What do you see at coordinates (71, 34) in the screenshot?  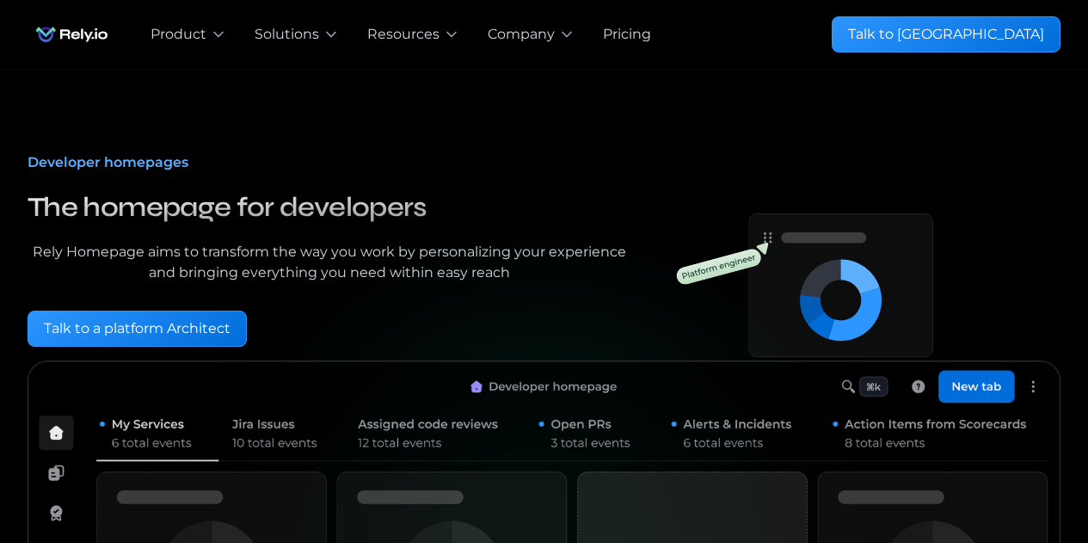 I see `img: Rely.io logo` at bounding box center [71, 34].